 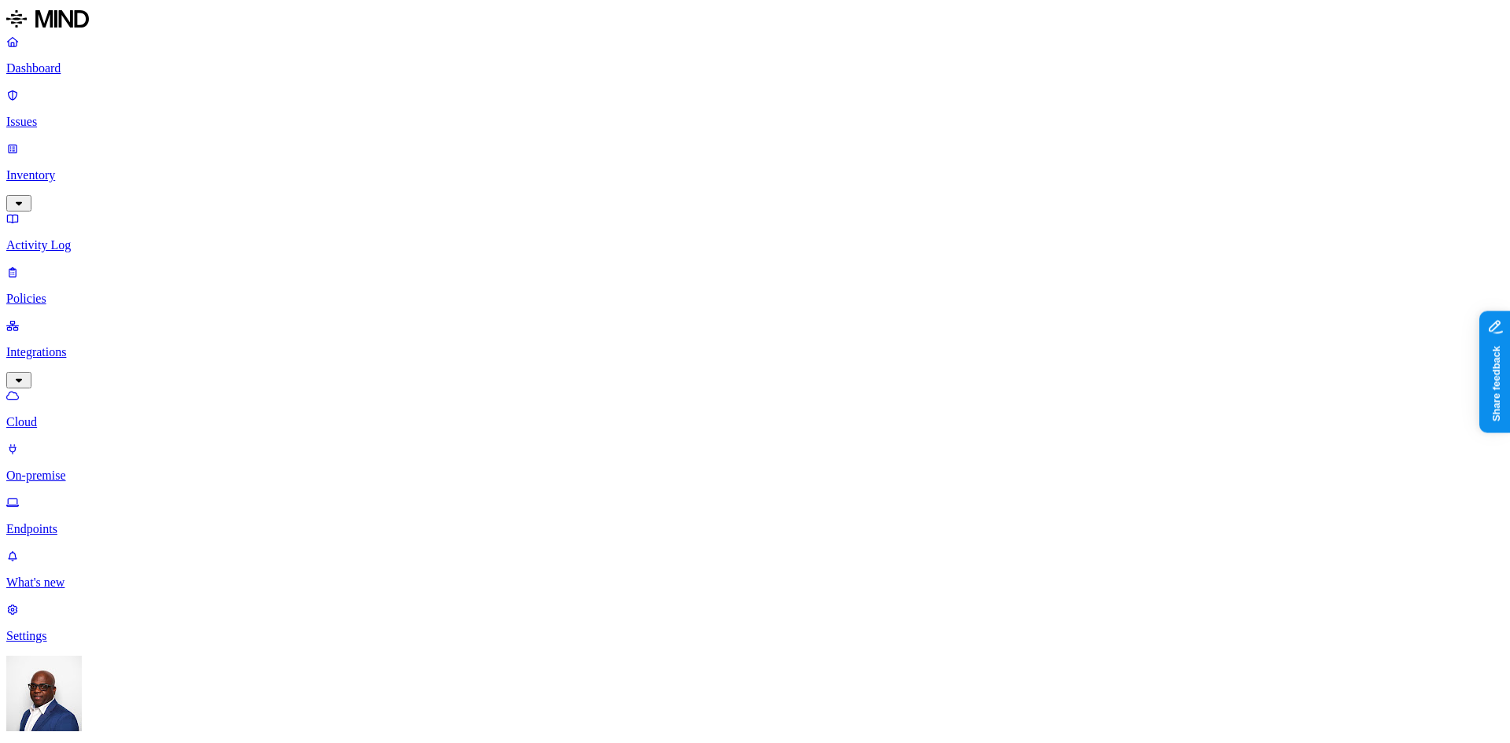 I want to click on p: Settings, so click(x=755, y=636).